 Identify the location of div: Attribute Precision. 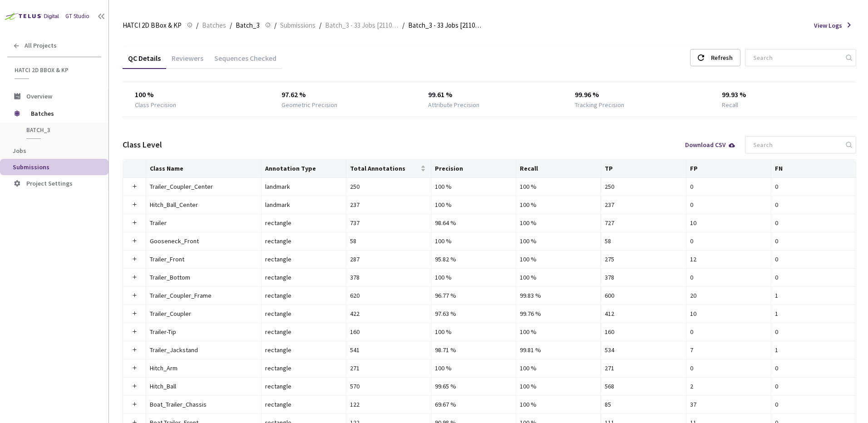
(453, 105).